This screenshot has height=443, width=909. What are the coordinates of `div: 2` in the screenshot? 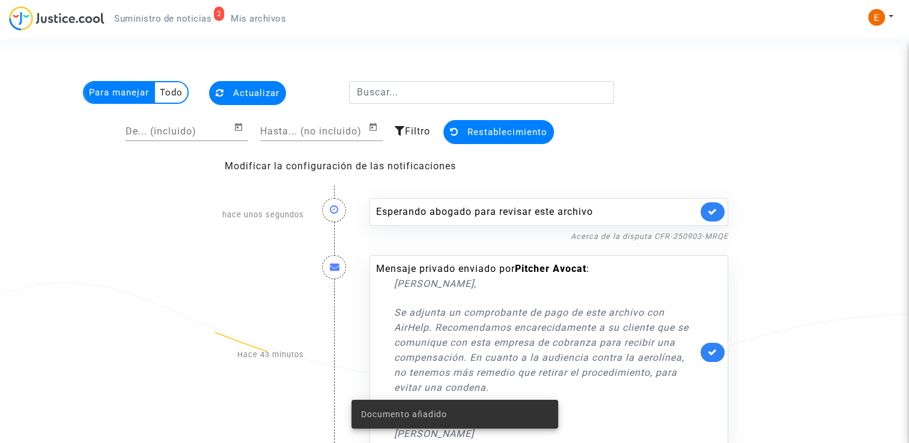 It's located at (219, 14).